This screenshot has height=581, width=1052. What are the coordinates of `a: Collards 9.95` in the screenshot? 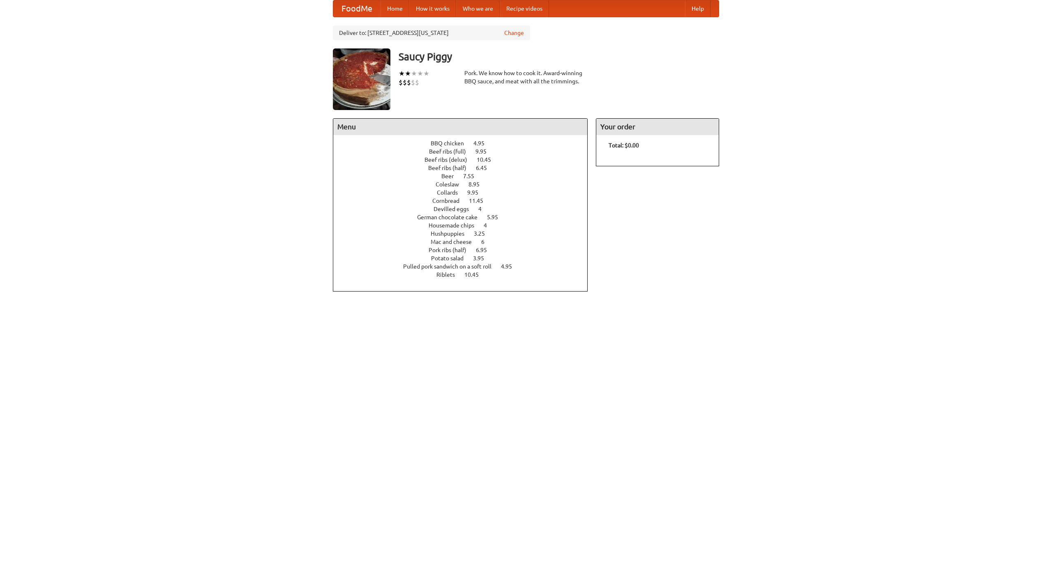 It's located at (465, 193).